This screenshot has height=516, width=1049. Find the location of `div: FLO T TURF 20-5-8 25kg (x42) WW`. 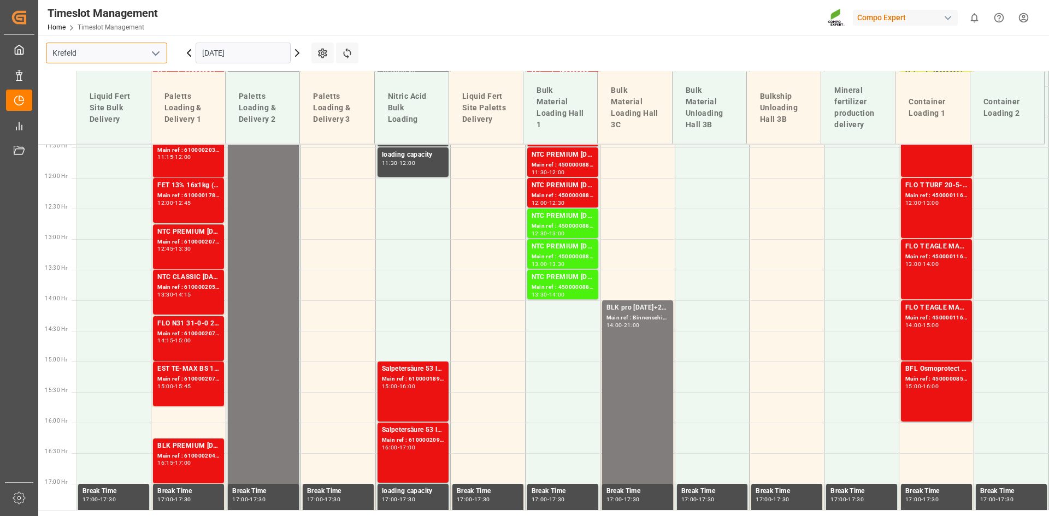

div: FLO T TURF 20-5-8 25kg (x42) WW is located at coordinates (936, 186).